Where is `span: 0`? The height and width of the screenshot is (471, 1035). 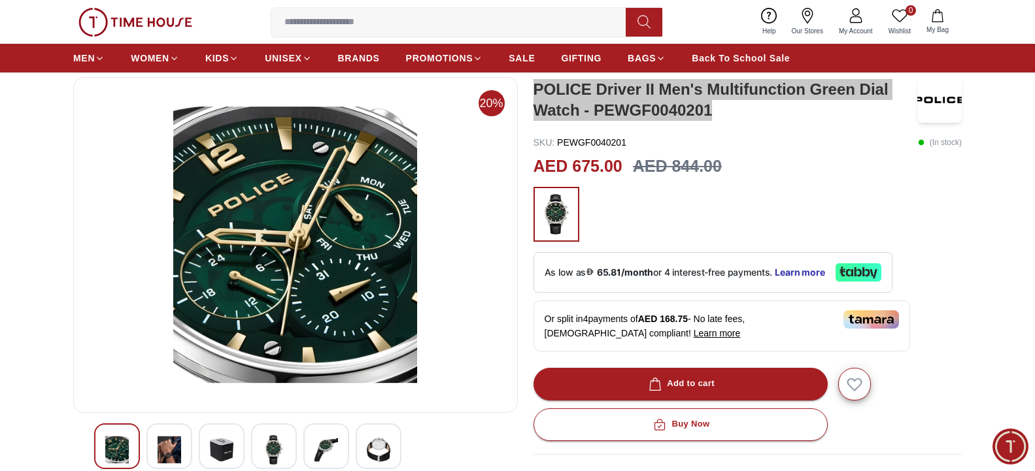
span: 0 is located at coordinates (911, 10).